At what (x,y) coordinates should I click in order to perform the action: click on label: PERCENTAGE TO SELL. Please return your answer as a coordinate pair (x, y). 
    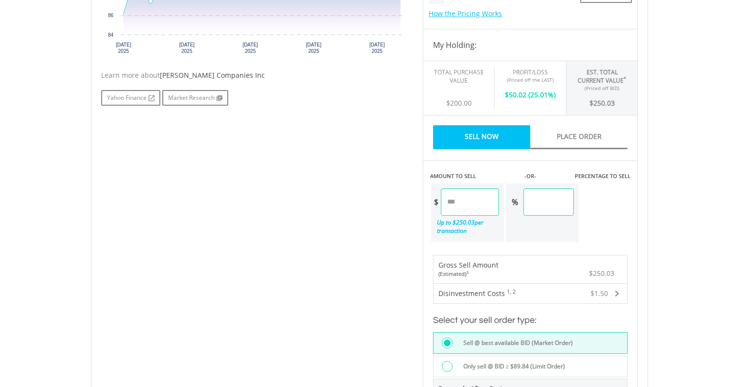
    Looking at the image, I should click on (603, 176).